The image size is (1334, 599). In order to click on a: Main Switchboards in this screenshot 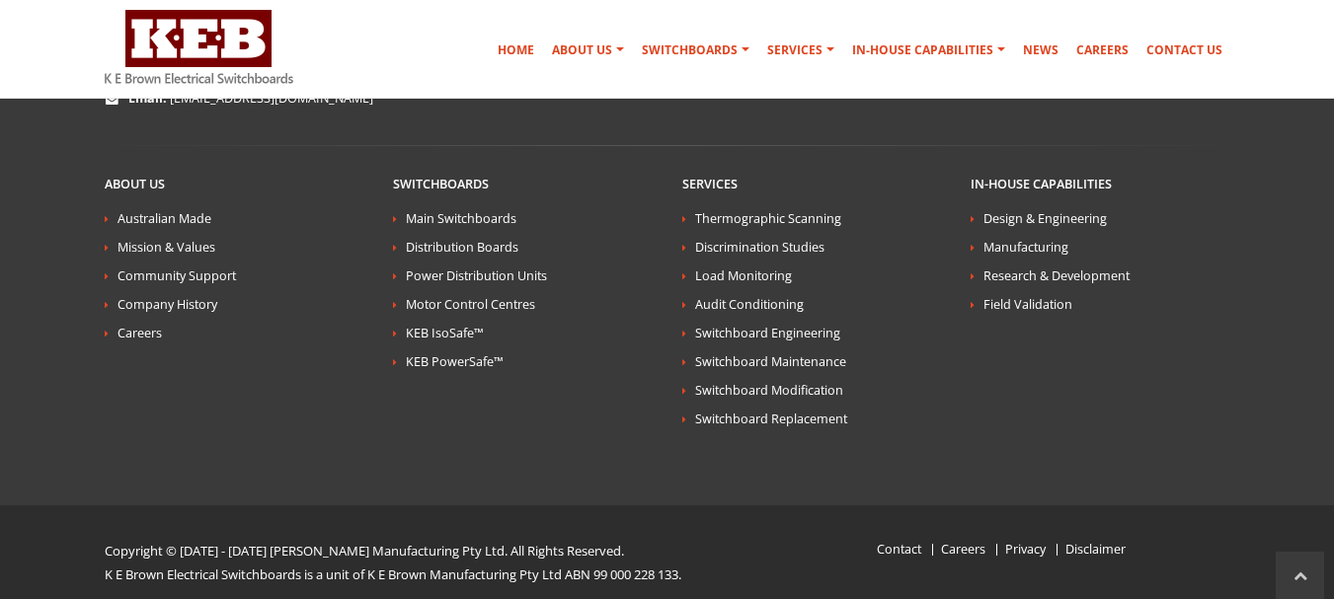, I will do `click(461, 218)`.